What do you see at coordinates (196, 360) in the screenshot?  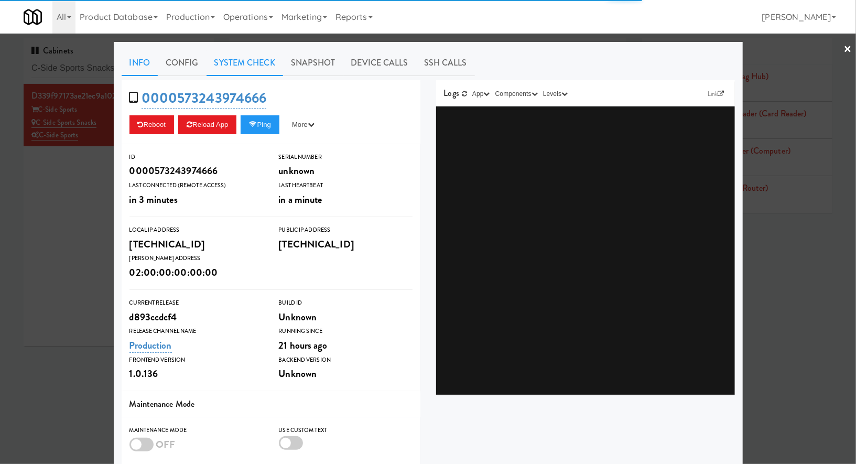 I see `div: Frontend Version` at bounding box center [196, 360].